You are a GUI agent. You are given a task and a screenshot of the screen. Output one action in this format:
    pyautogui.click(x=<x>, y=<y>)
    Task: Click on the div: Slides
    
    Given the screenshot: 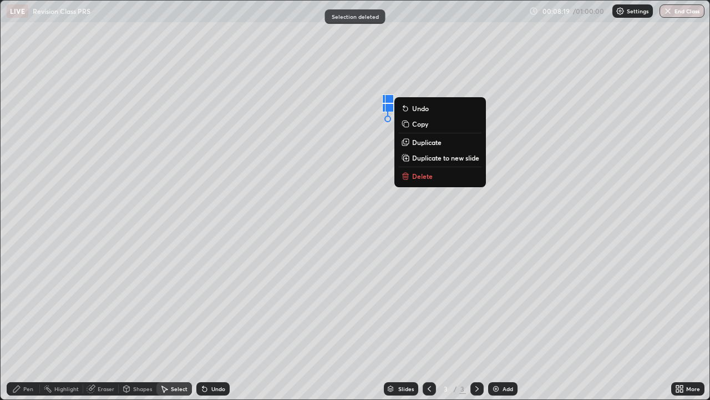 What is the action you would take?
    pyautogui.click(x=406, y=388)
    